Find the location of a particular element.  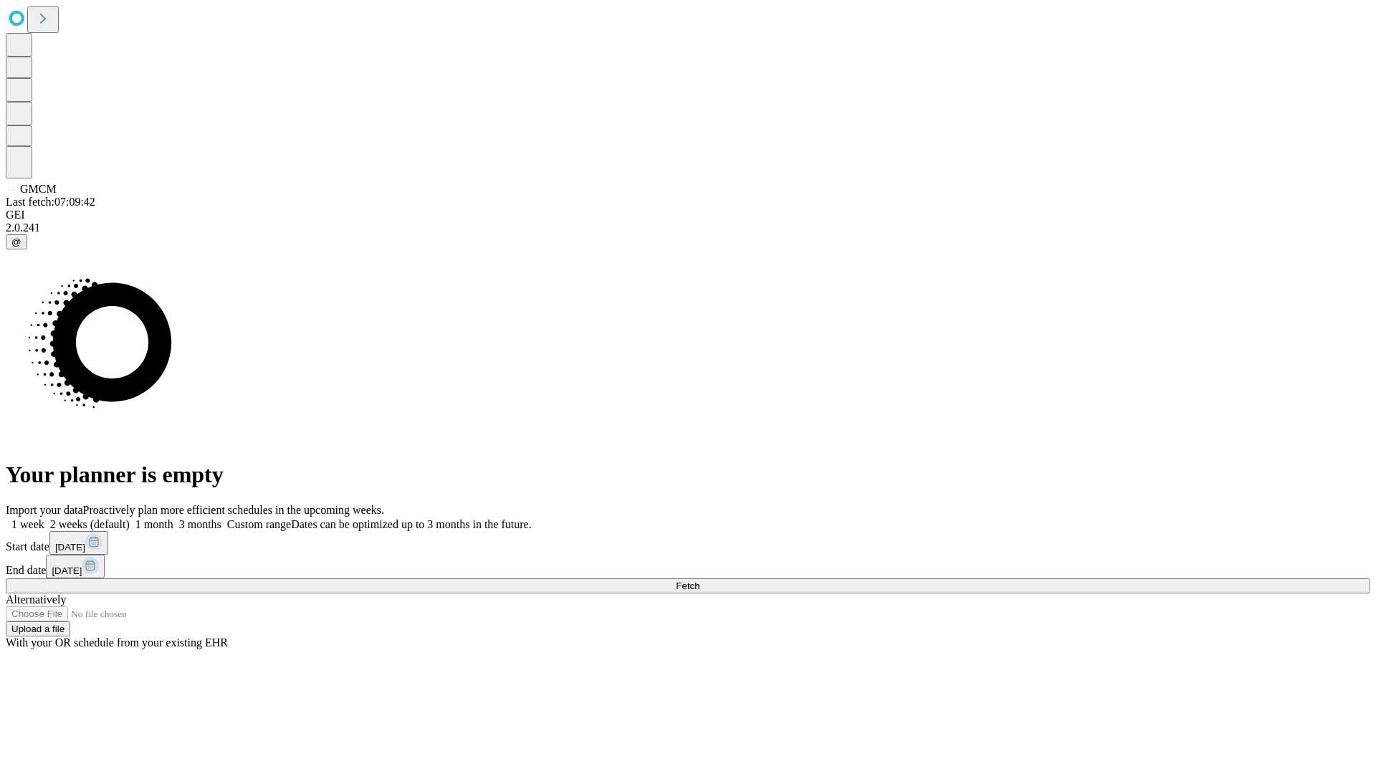

span: Import your data is located at coordinates (44, 510).